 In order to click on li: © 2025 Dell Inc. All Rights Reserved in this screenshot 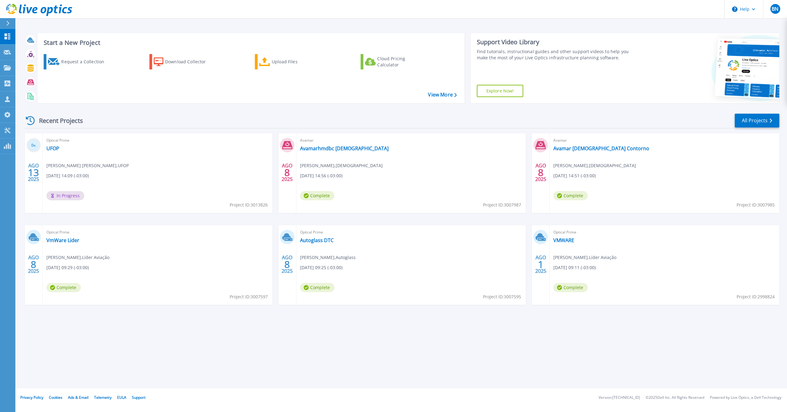, I will do `click(675, 398)`.